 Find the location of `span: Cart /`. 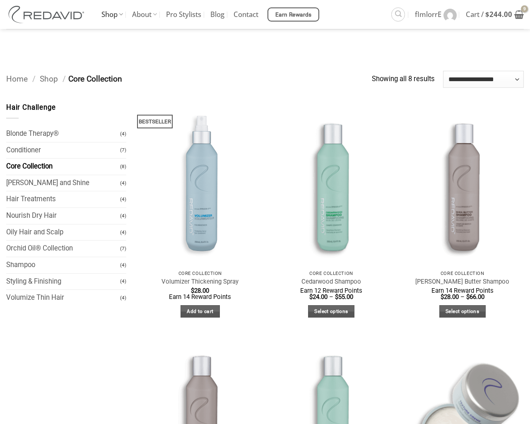

span: Cart / is located at coordinates (489, 15).